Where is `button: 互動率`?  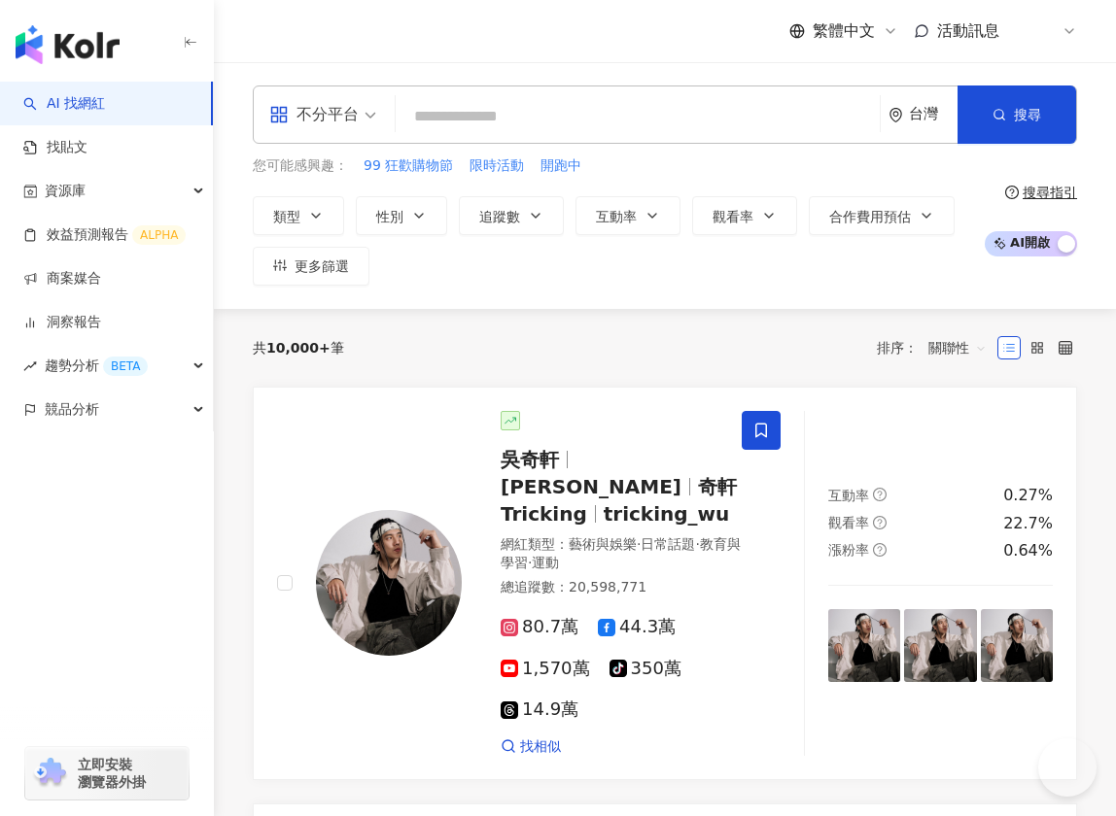
button: 互動率 is located at coordinates (628, 216).